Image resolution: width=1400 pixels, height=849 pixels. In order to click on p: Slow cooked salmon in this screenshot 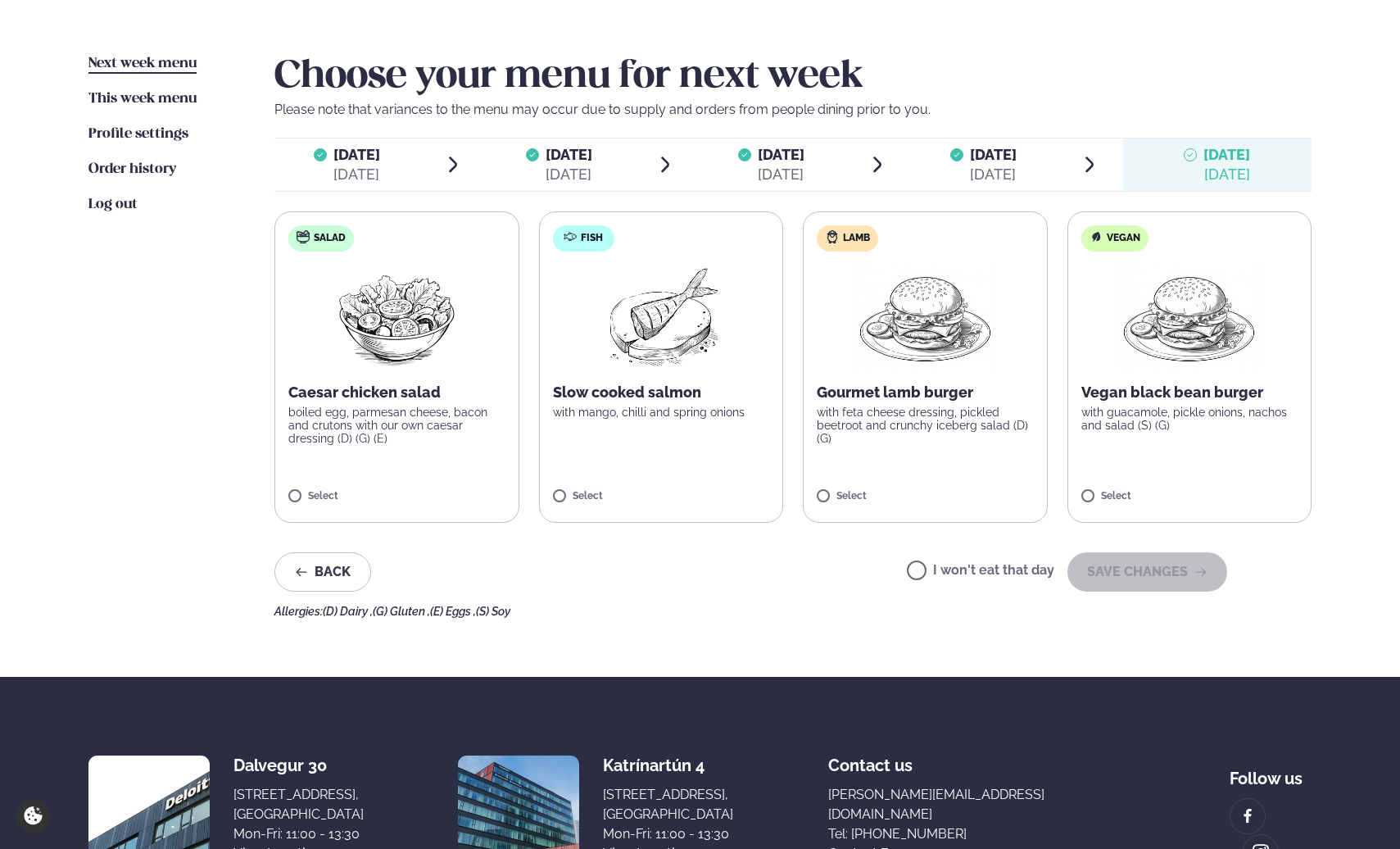, I will do `click(661, 393)`.